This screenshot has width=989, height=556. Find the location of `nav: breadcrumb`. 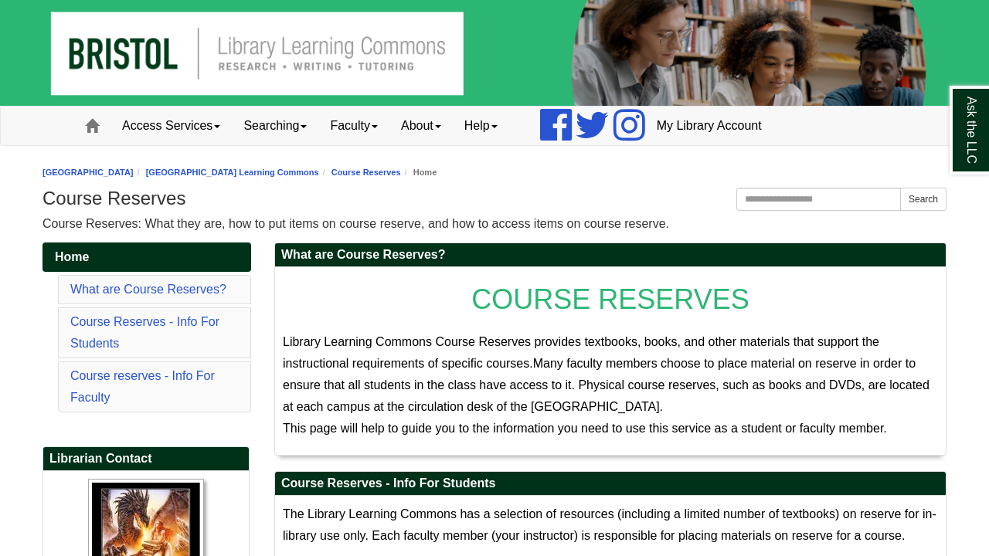

nav: breadcrumb is located at coordinates (494, 172).